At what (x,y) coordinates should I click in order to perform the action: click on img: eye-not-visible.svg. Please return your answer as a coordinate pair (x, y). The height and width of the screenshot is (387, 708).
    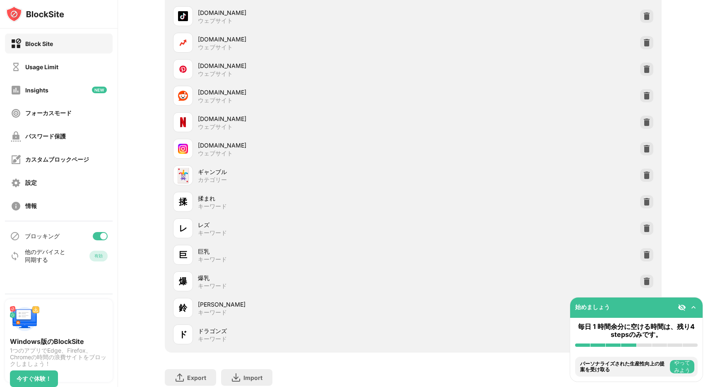
    Looking at the image, I should click on (682, 307).